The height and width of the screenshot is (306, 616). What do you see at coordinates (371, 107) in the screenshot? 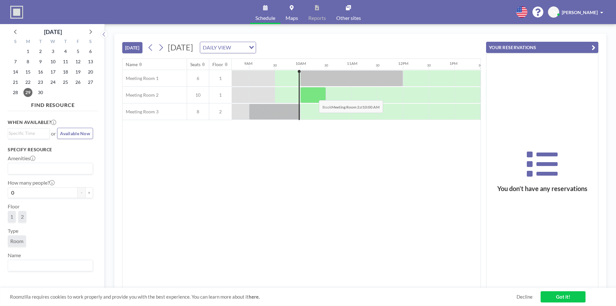
I see `b: 10:00 AM` at bounding box center [371, 107].